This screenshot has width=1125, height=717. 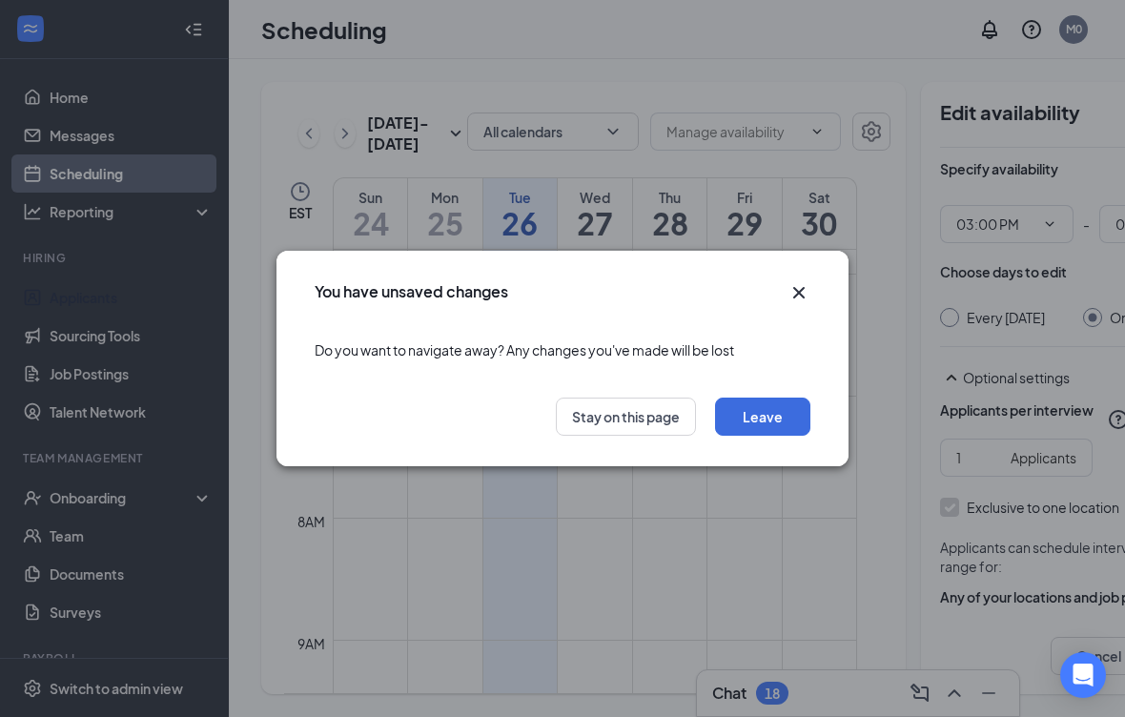 What do you see at coordinates (562, 350) in the screenshot?
I see `div: Do you want to navigate away? Any changes you've made will be lost` at bounding box center [562, 350].